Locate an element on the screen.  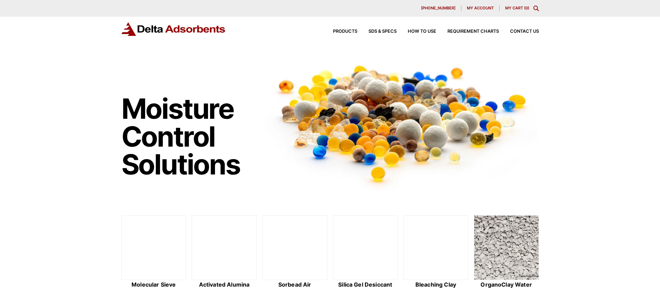
h2: Molecular Sieve is located at coordinates (154, 284).